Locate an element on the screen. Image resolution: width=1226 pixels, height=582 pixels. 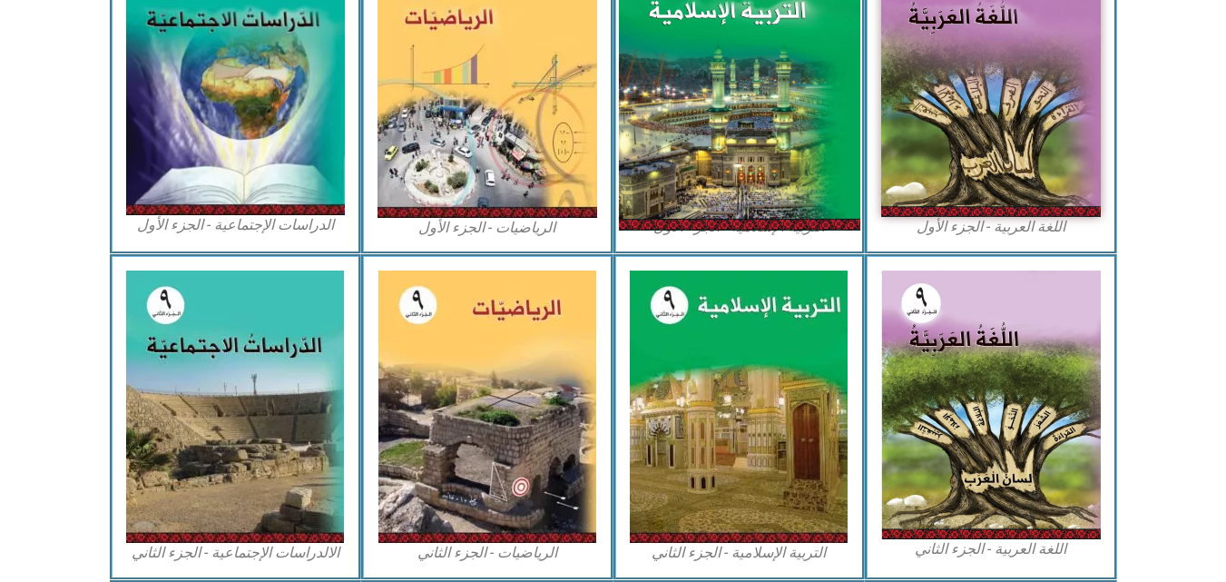
figcaption: اللغة العربية - الجزء الأول​ is located at coordinates (991, 227).